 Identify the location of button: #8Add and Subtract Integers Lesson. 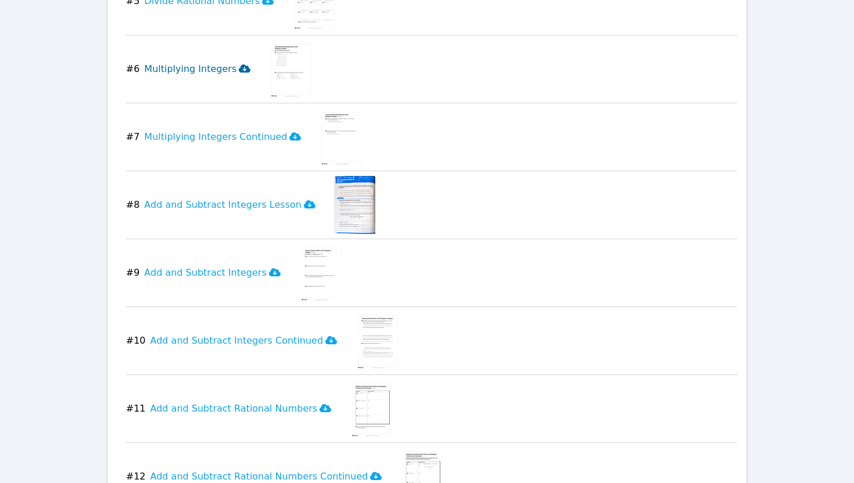
(225, 205).